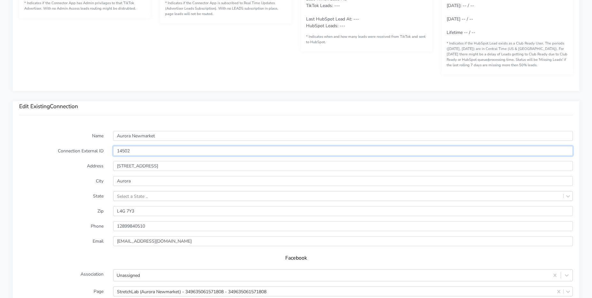 The width and height of the screenshot is (592, 298). I want to click on label: Email, so click(61, 241).